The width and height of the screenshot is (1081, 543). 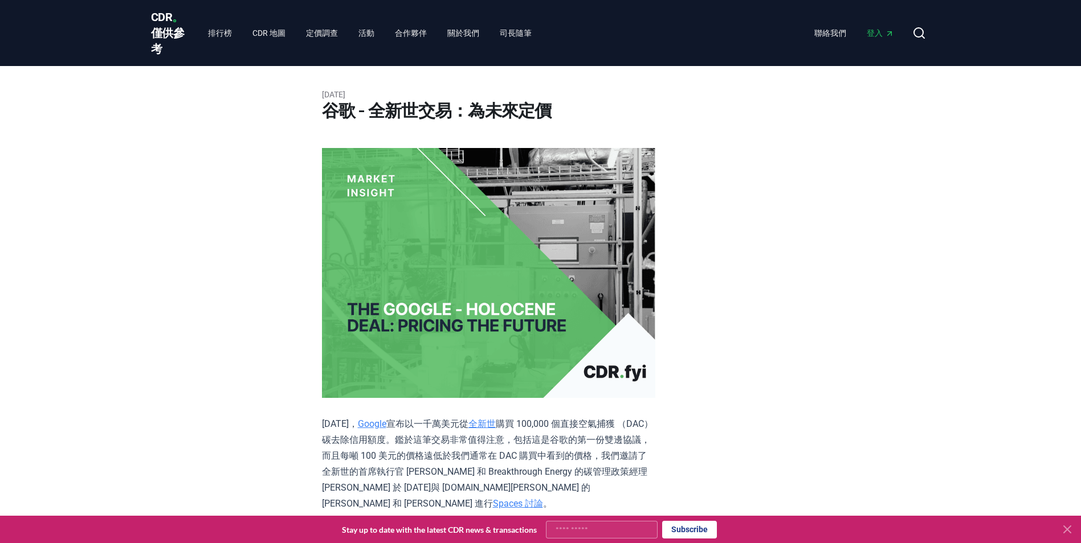 I want to click on a: 全新世, so click(x=482, y=424).